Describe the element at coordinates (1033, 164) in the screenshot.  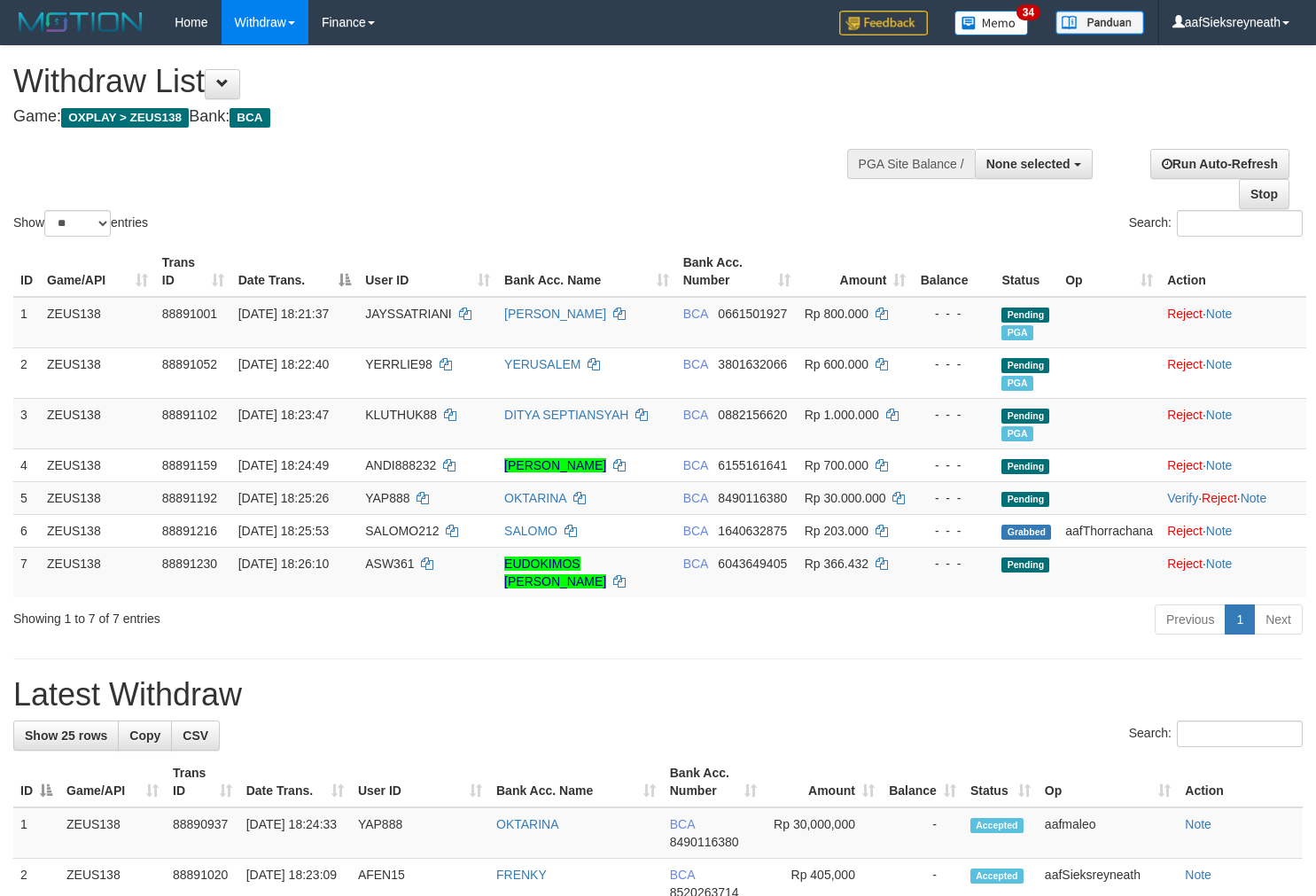
I see `button: None selected` at that location.